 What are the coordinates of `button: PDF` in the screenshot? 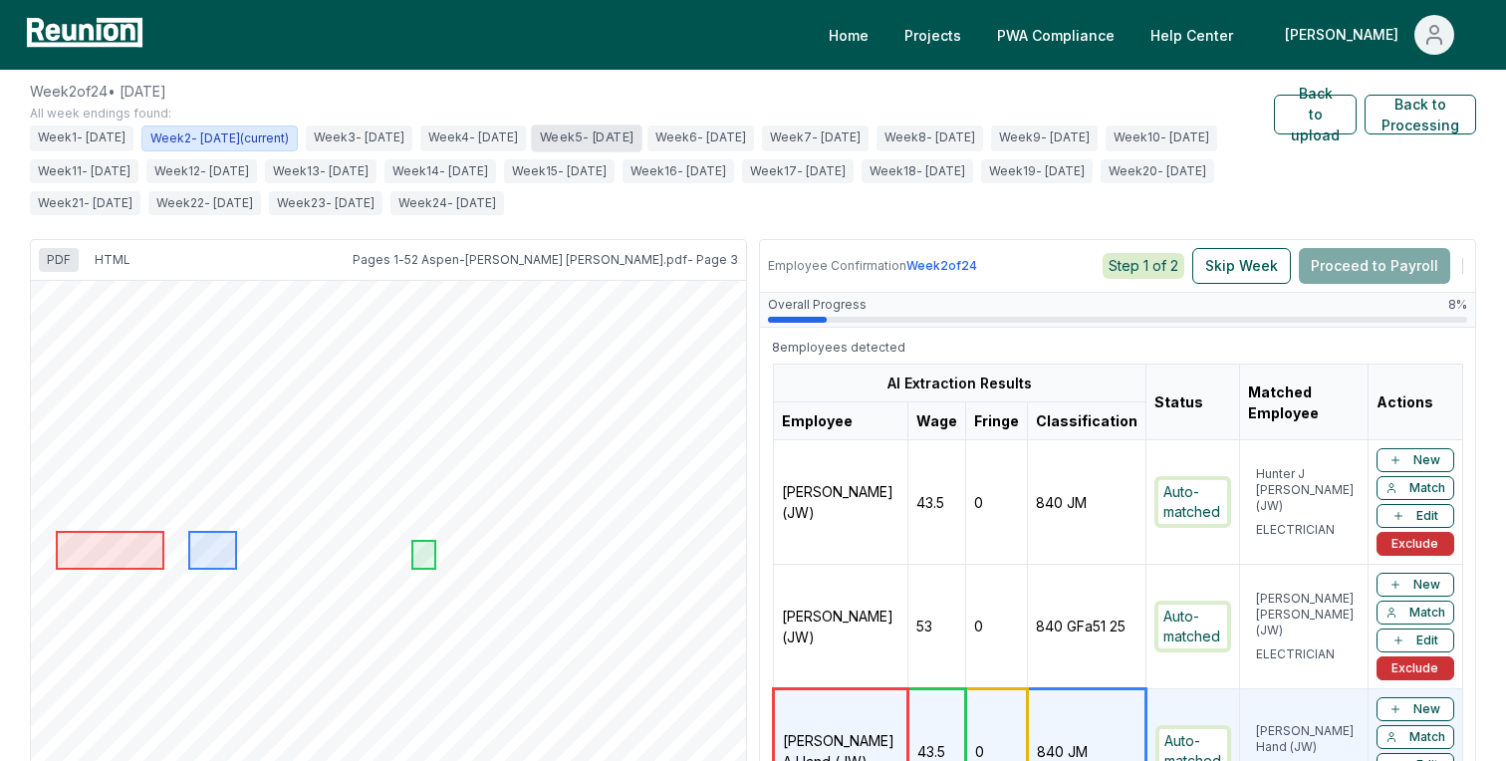 It's located at (59, 260).